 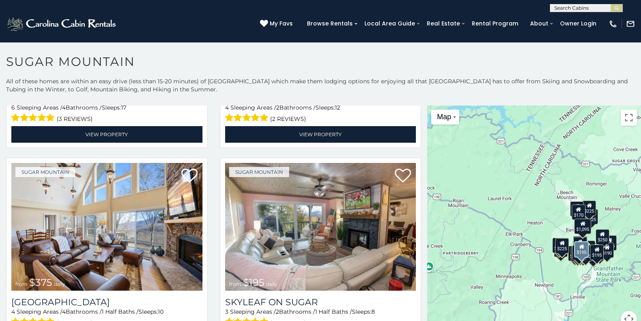 What do you see at coordinates (602, 237) in the screenshot?
I see `div: $250` at bounding box center [602, 237].